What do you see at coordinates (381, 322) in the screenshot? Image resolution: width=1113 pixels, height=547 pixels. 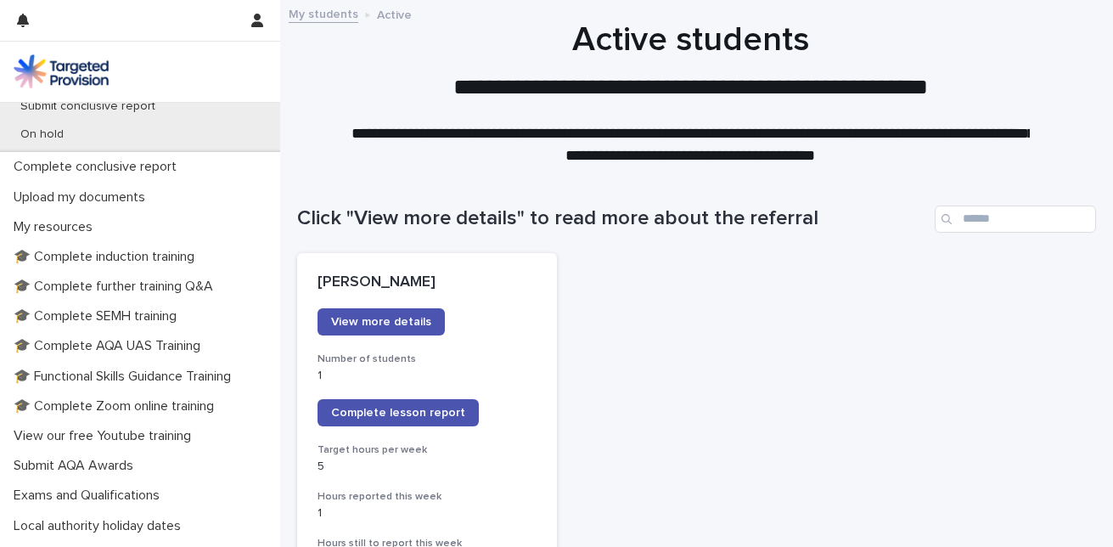 I see `a: View more details` at bounding box center [381, 322].